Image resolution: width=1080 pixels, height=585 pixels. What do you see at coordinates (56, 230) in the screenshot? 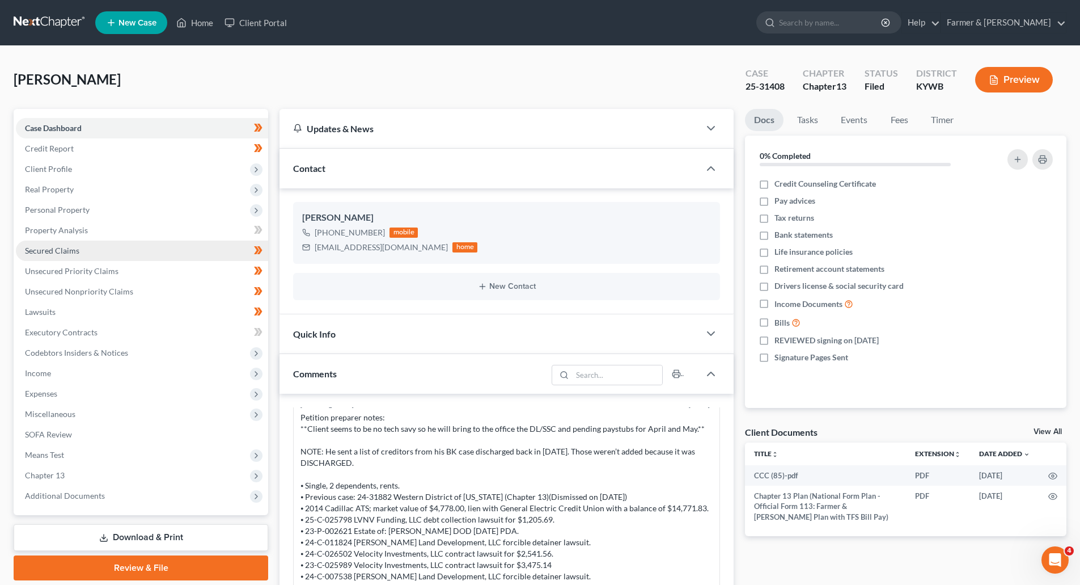
I see `span: Property Analysis` at bounding box center [56, 230].